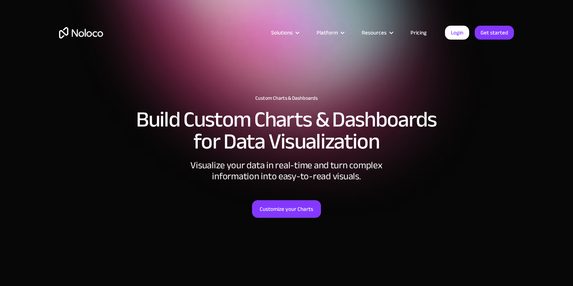 Image resolution: width=573 pixels, height=286 pixels. I want to click on div: Visualize your data in real-time and turn complex information into easy-to-read visuals., so click(287, 171).